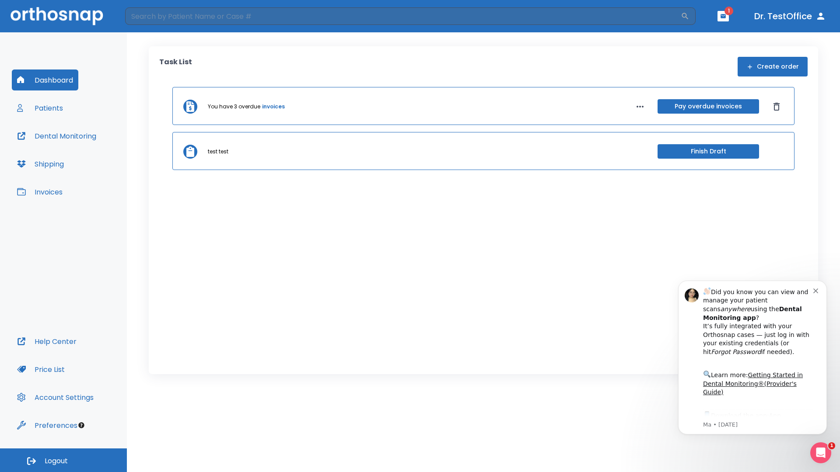  What do you see at coordinates (87, 44) in the screenshot?
I see `b: Dental Monitoring app` at bounding box center [87, 44].